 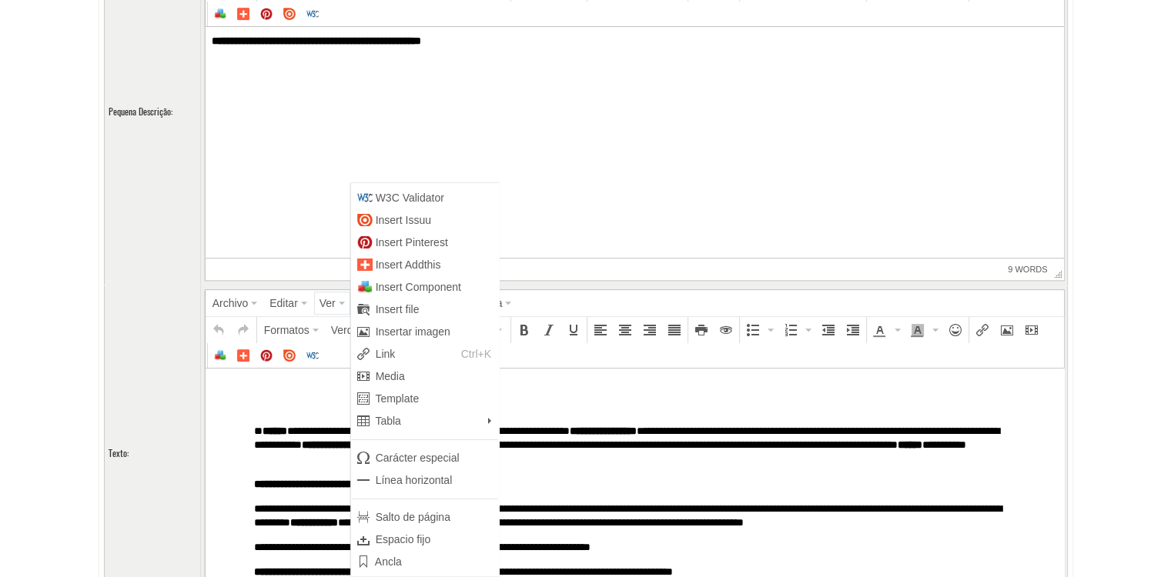 What do you see at coordinates (410, 198) in the screenshot?
I see `span: W3C Validator` at bounding box center [410, 198].